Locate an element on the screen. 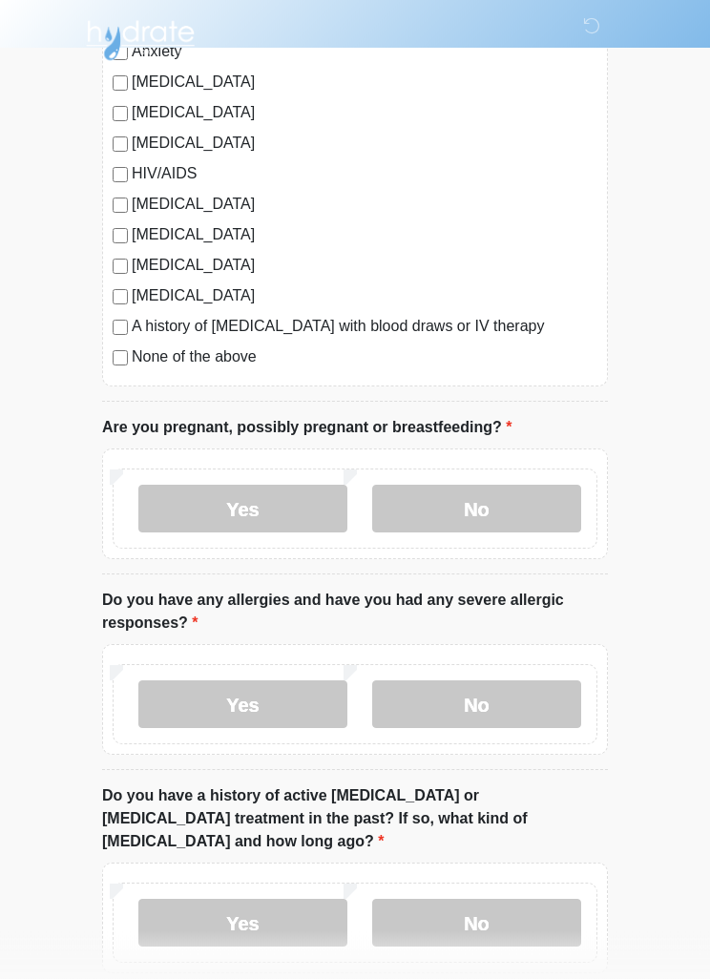 The height and width of the screenshot is (979, 710). label: Are you pregnant, possibly pregnant or breastfeeding? is located at coordinates (306, 428).